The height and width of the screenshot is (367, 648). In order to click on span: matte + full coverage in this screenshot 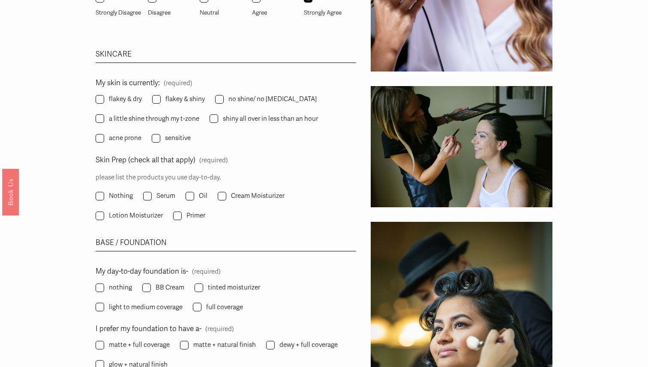, I will do `click(139, 345)`.